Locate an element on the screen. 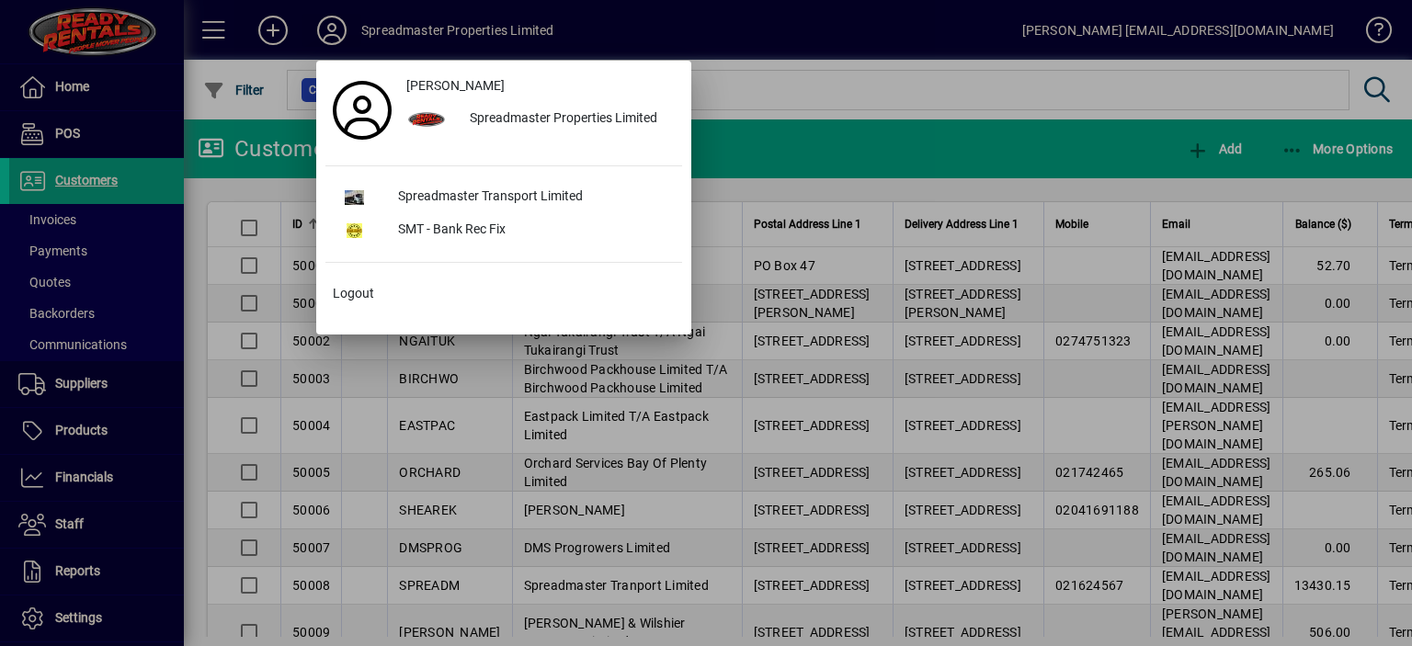  button: Spreadmaster Properties Limited is located at coordinates (540, 119).